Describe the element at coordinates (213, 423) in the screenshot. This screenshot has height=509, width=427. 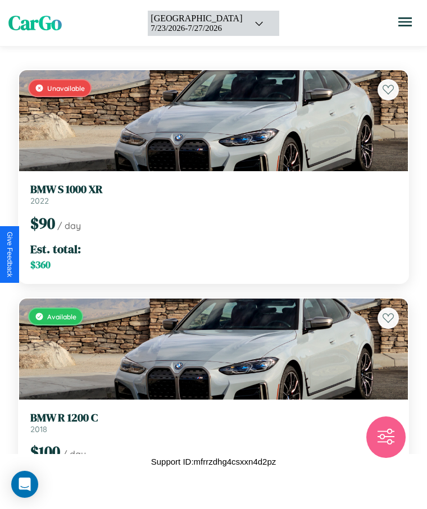
I see `a: BMW R 1200 C2018` at that location.